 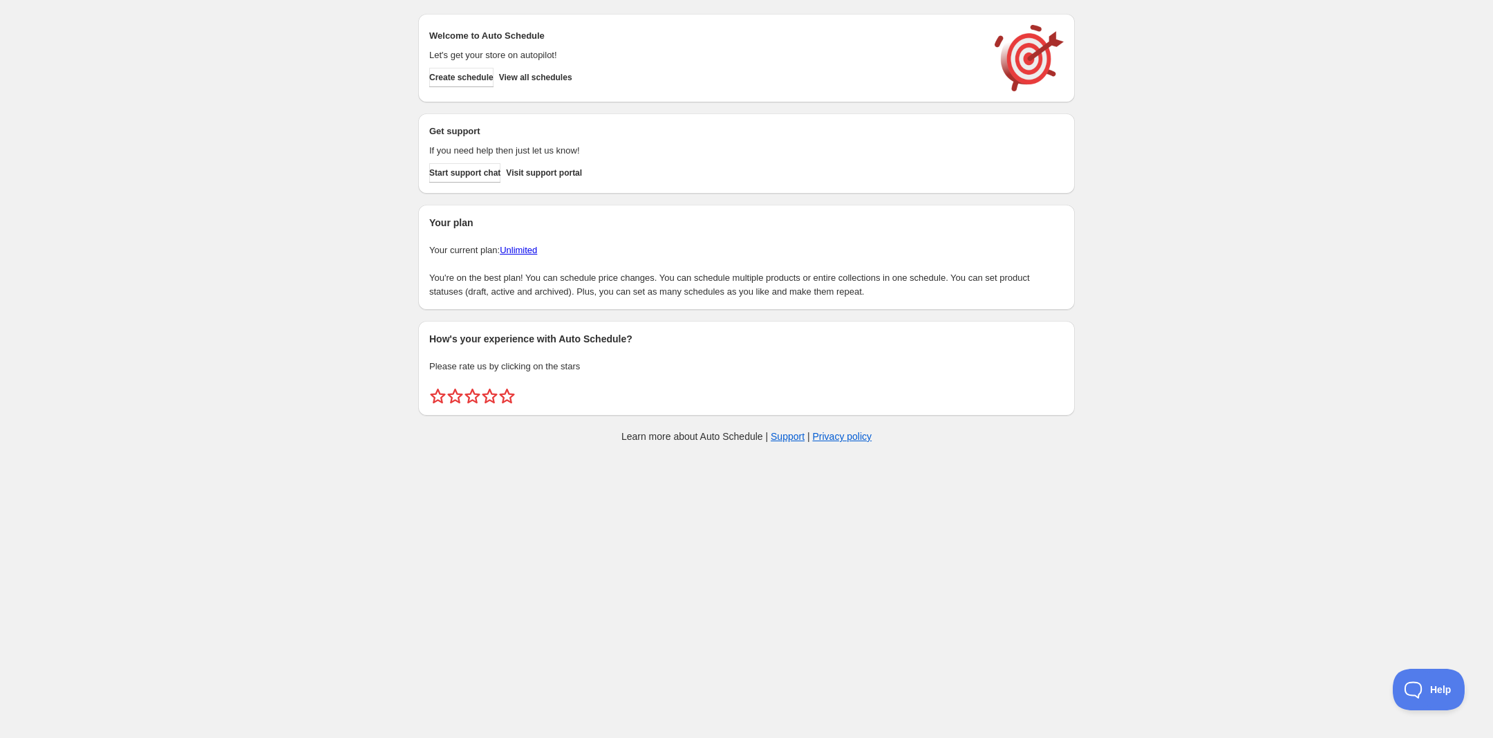 What do you see at coordinates (461, 77) in the screenshot?
I see `button: Create schedule` at bounding box center [461, 77].